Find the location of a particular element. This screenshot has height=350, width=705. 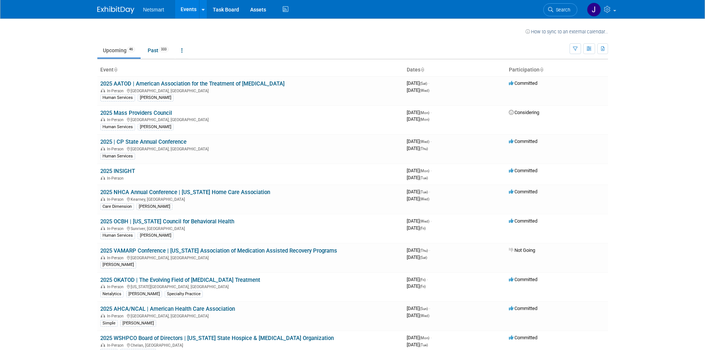

a: Sort by Event Name is located at coordinates (115, 70).